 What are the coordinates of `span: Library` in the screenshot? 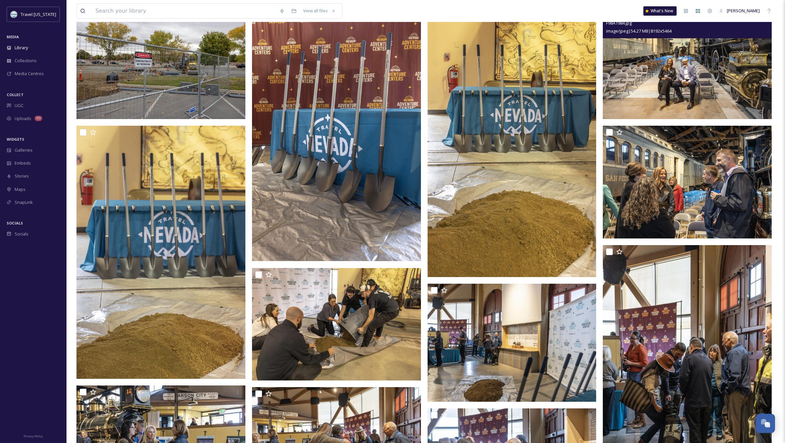 It's located at (21, 48).